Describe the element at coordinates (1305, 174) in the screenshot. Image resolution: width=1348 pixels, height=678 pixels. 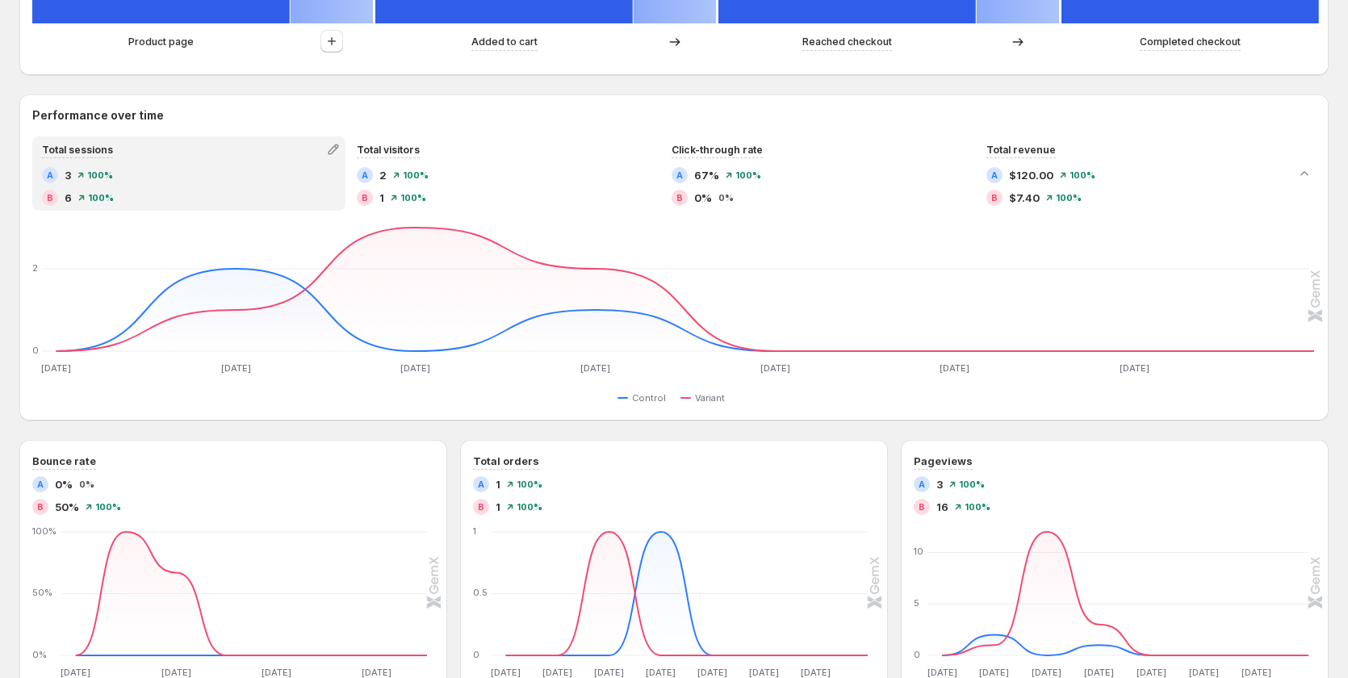
I see `button: Collapse chart` at that location.